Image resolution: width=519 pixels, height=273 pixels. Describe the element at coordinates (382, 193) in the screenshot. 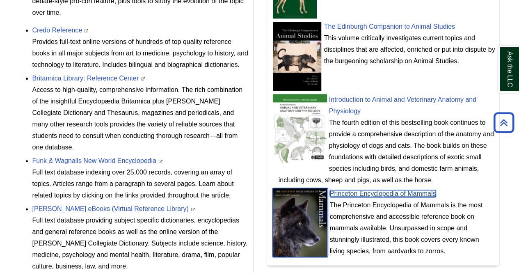

I see `a: Princeton Encyclopedia of Mammals` at that location.